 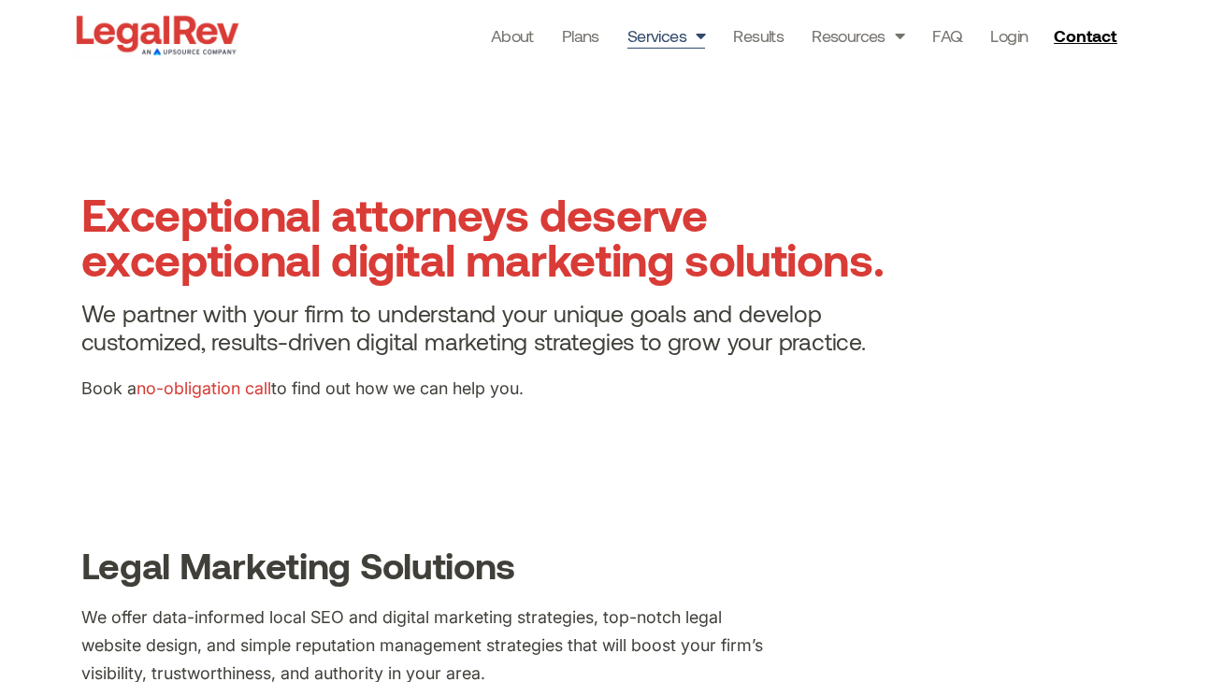 What do you see at coordinates (947, 36) in the screenshot?
I see `a: FAQ` at bounding box center [947, 36].